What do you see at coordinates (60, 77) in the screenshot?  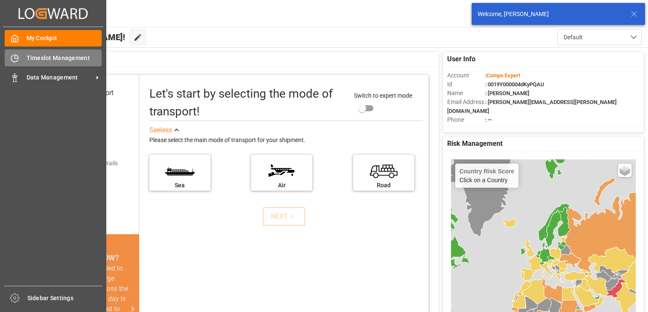 I see `span: Data Management` at bounding box center [60, 77].